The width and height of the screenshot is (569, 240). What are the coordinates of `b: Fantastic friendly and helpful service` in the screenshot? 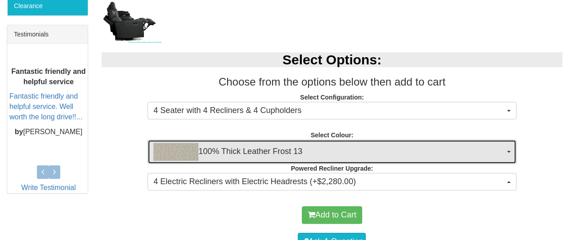 It's located at (48, 76).